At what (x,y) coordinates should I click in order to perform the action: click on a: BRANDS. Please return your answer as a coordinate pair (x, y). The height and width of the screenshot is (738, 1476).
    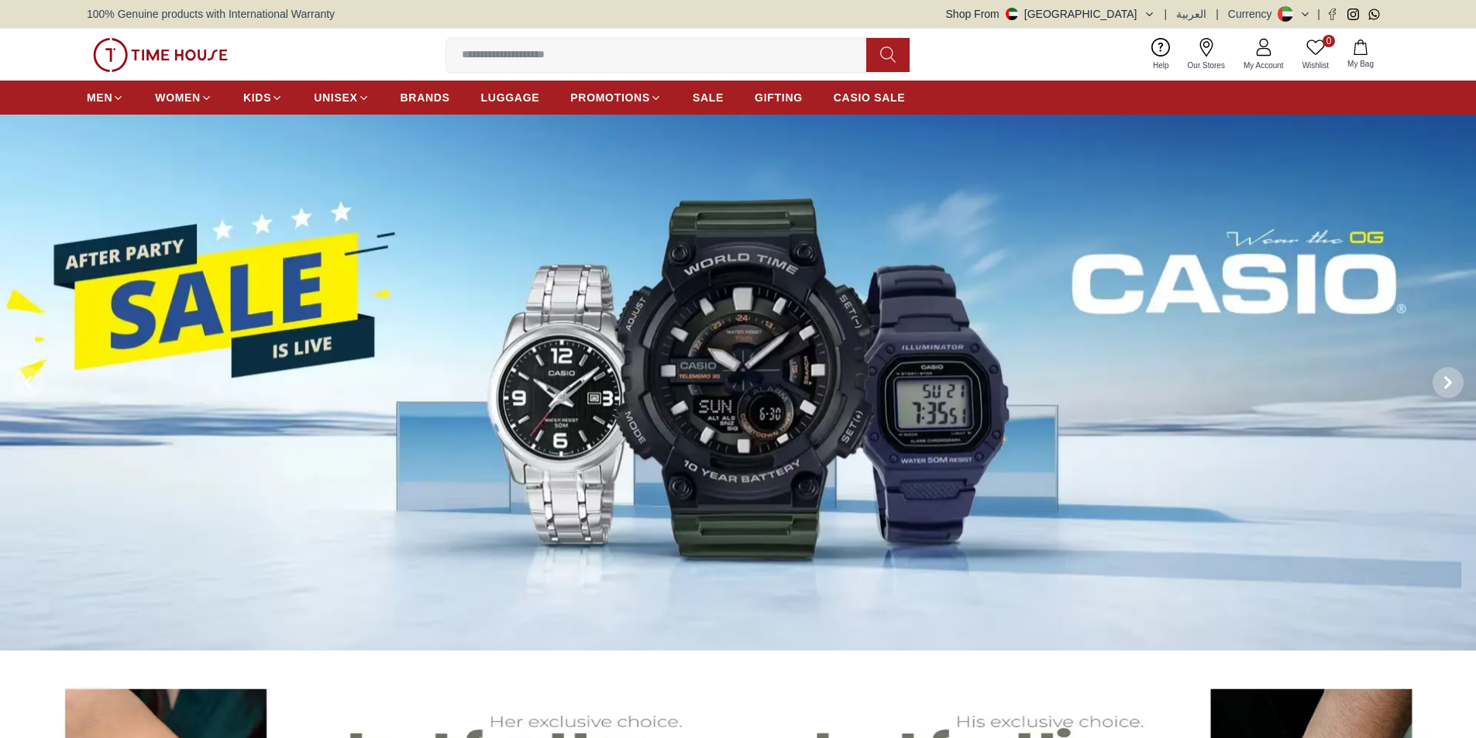
    Looking at the image, I should click on (425, 98).